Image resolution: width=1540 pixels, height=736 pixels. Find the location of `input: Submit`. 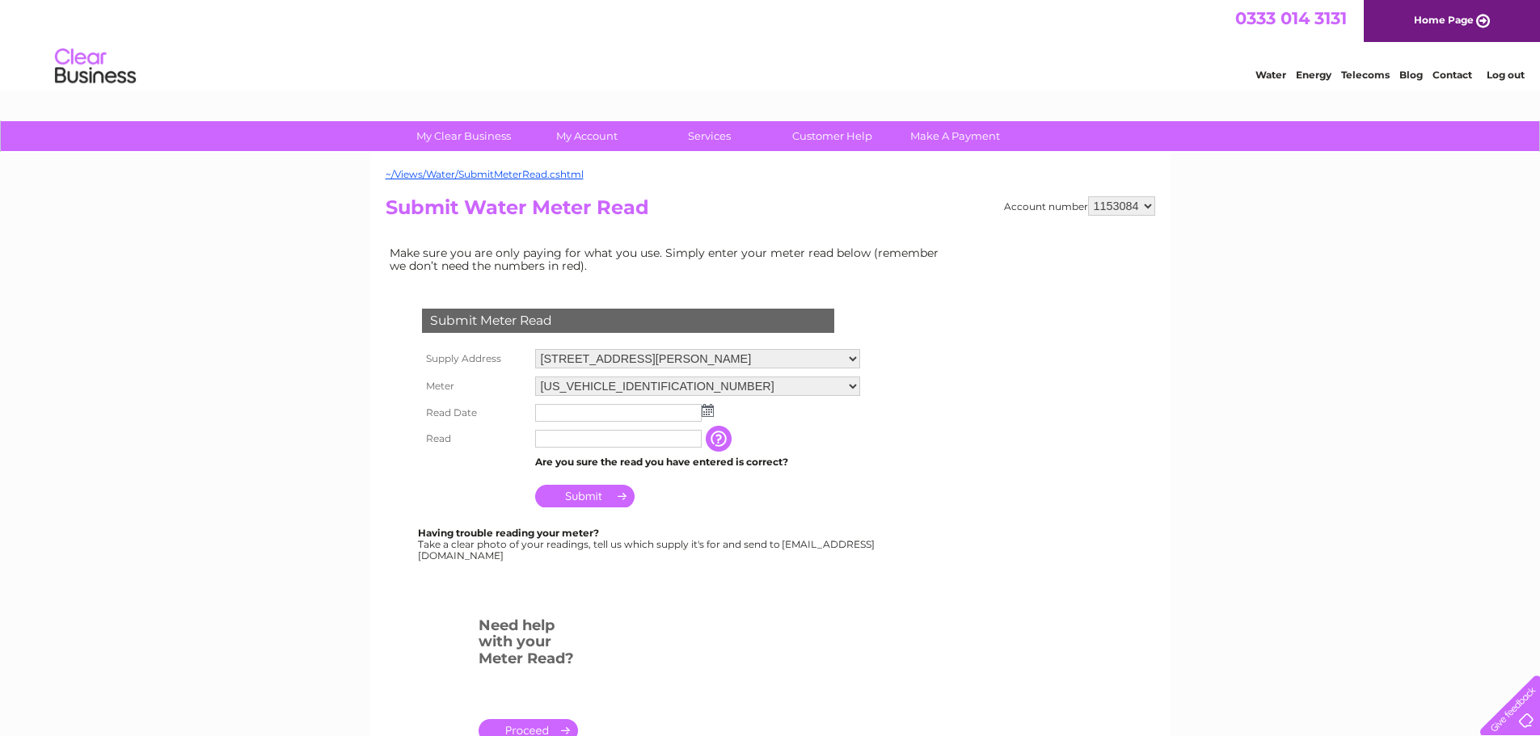

input: Submit is located at coordinates (584, 496).